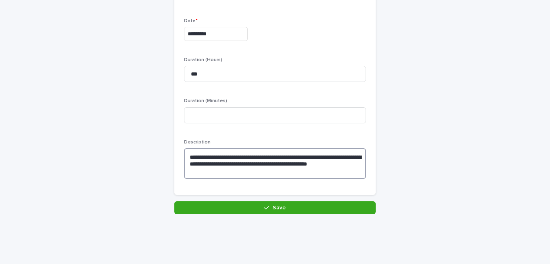  What do you see at coordinates (205, 101) in the screenshot?
I see `span: Duration (Minutes)` at bounding box center [205, 101].